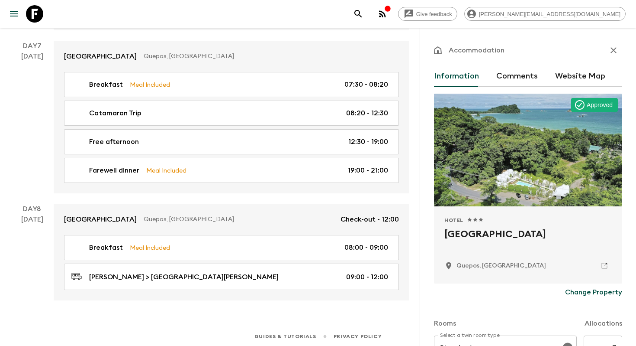 The width and height of the screenshot is (636, 346). What do you see at coordinates (477, 50) in the screenshot?
I see `p: Accommodation` at bounding box center [477, 50].